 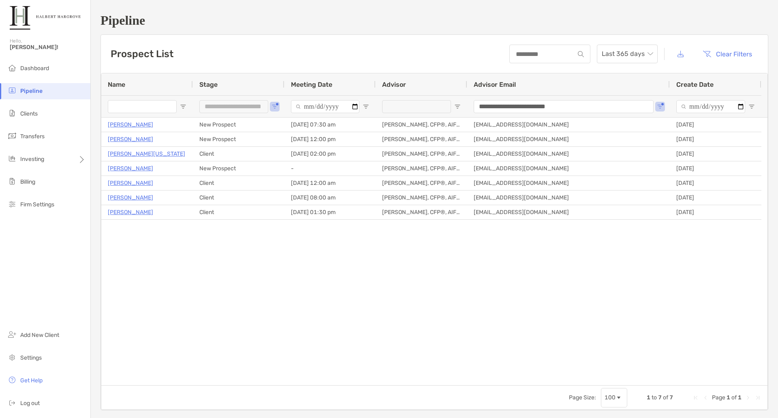 What do you see at coordinates (12, 113) in the screenshot?
I see `img: clients icon` at bounding box center [12, 113].